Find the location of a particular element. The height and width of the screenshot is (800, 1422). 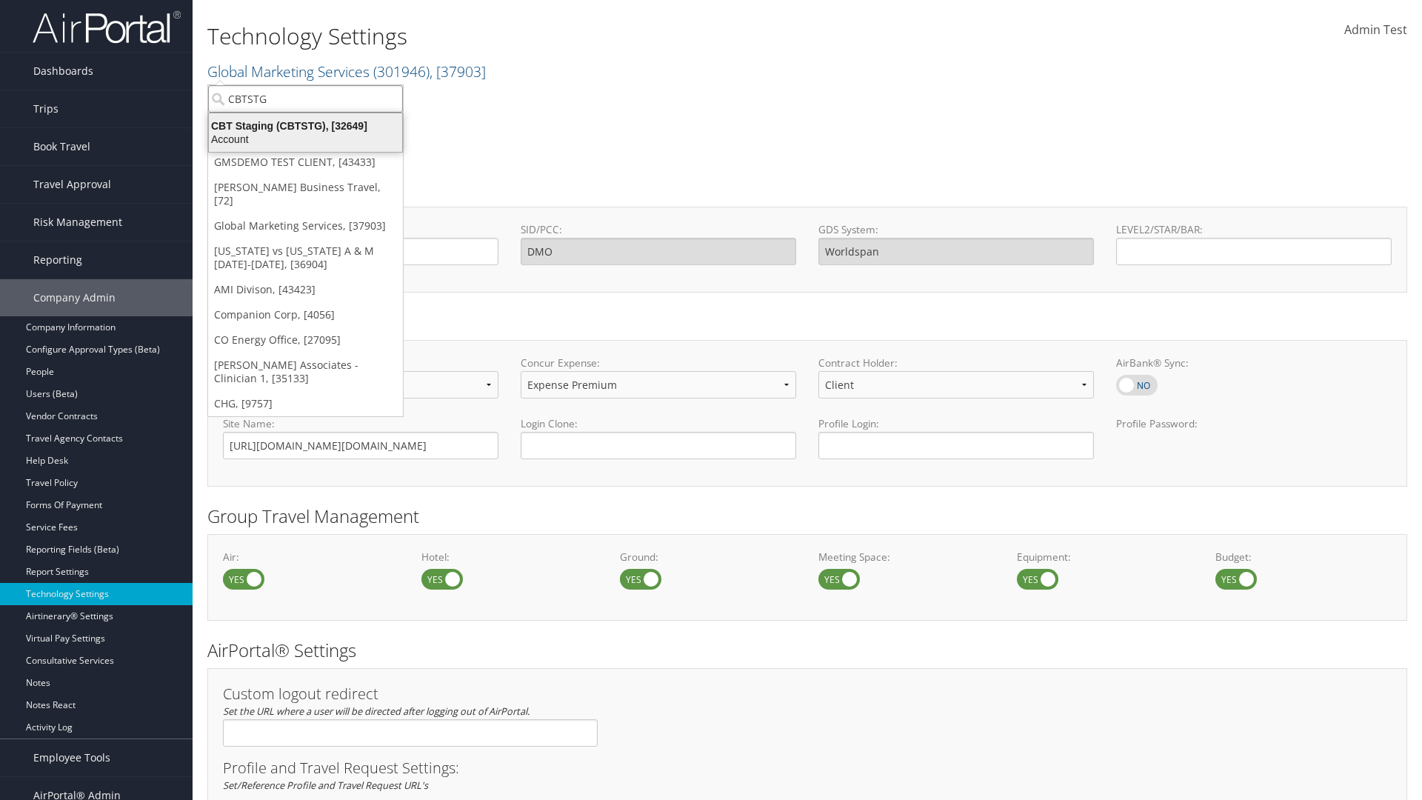

span: Book Travel is located at coordinates (61, 147).